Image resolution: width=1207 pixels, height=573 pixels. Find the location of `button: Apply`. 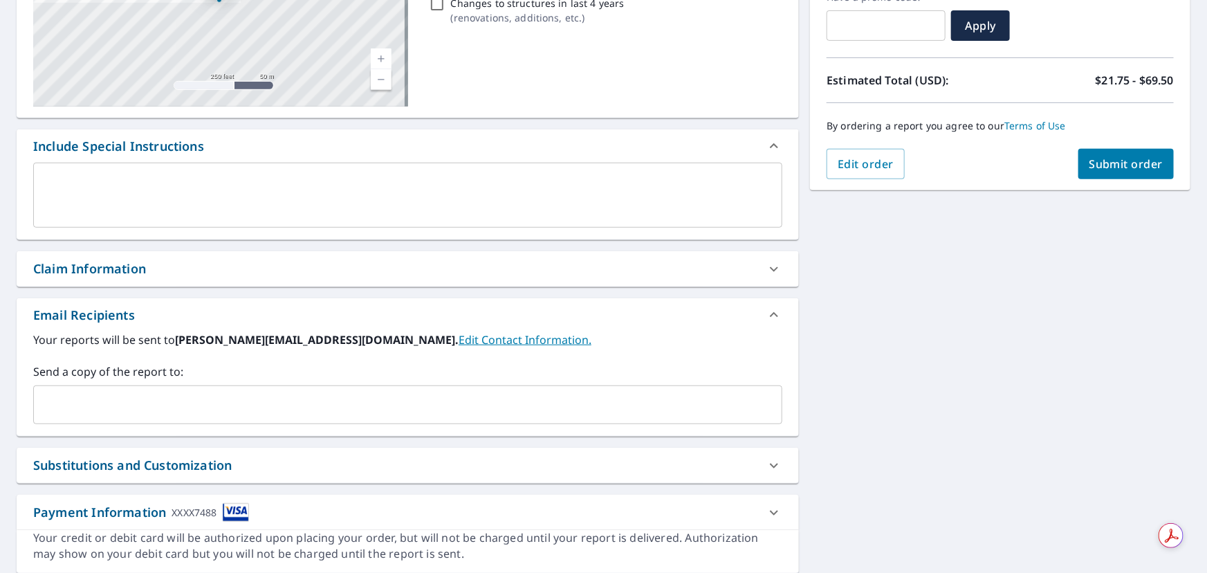

button: Apply is located at coordinates (980, 26).